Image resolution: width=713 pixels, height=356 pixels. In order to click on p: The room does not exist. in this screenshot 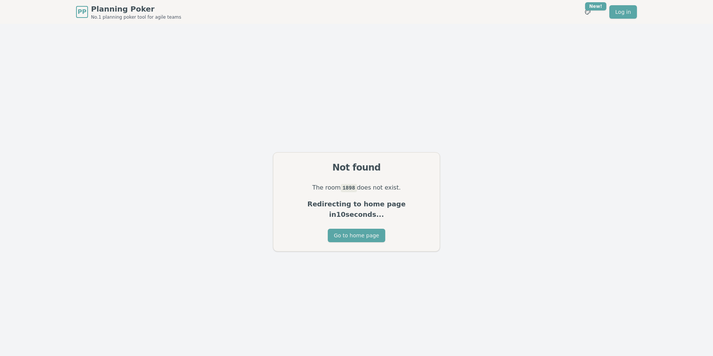, I will do `click(357, 188)`.